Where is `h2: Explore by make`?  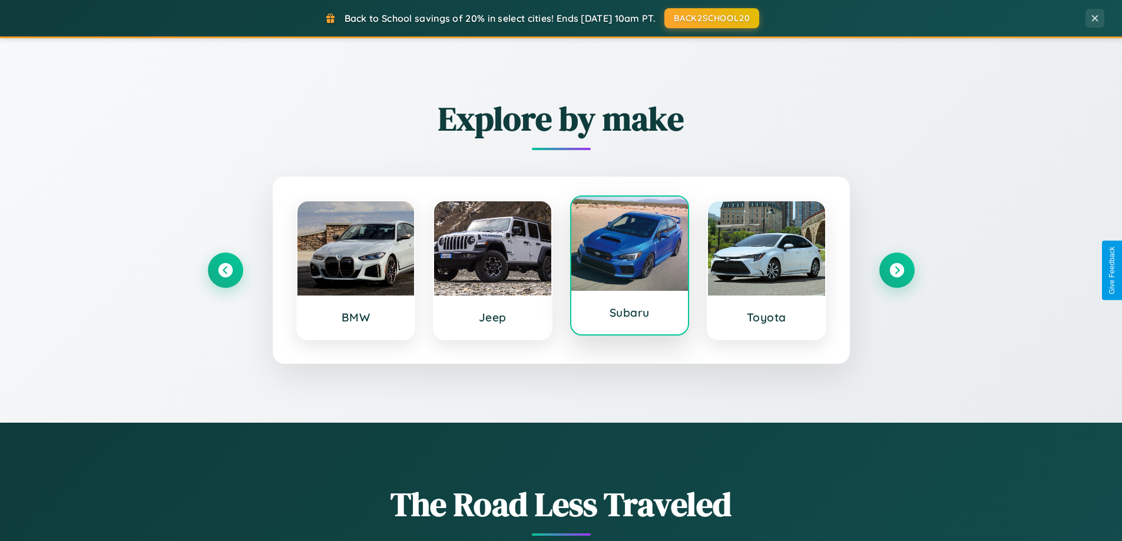
h2: Explore by make is located at coordinates (561, 118).